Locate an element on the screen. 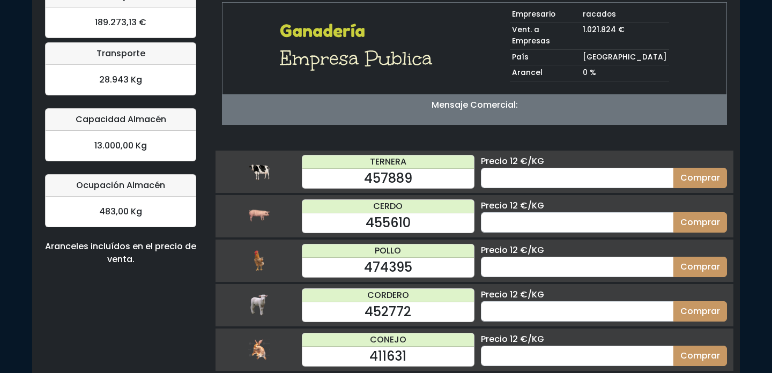  div: 452772 is located at coordinates (388, 312).